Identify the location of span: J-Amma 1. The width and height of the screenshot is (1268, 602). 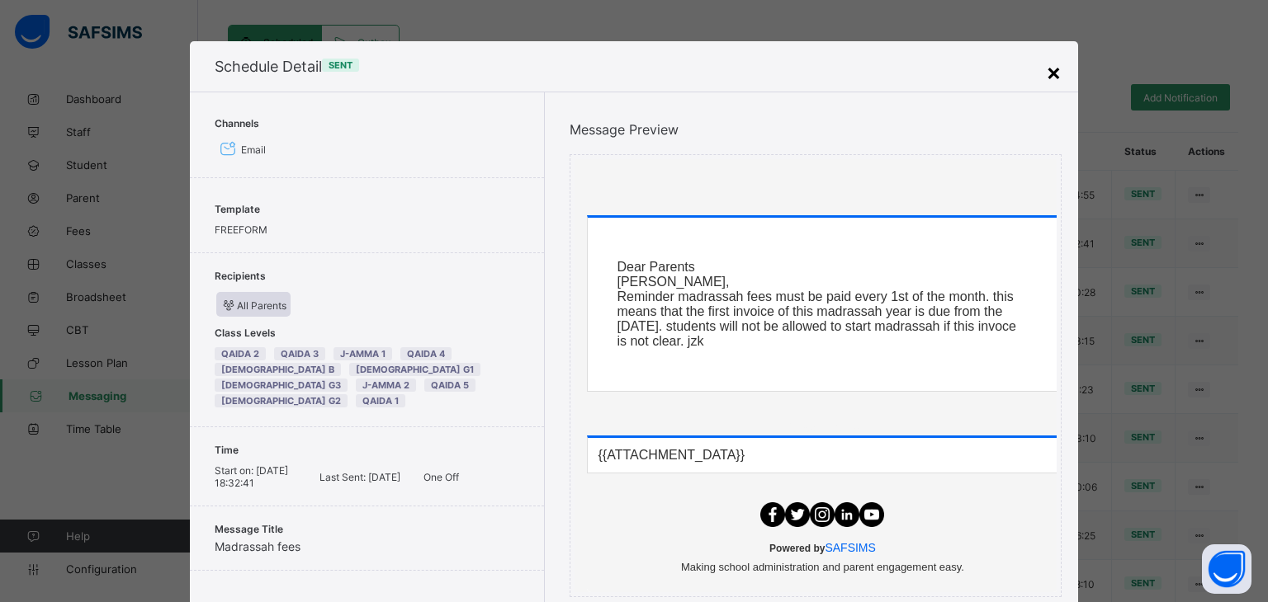
(362, 354).